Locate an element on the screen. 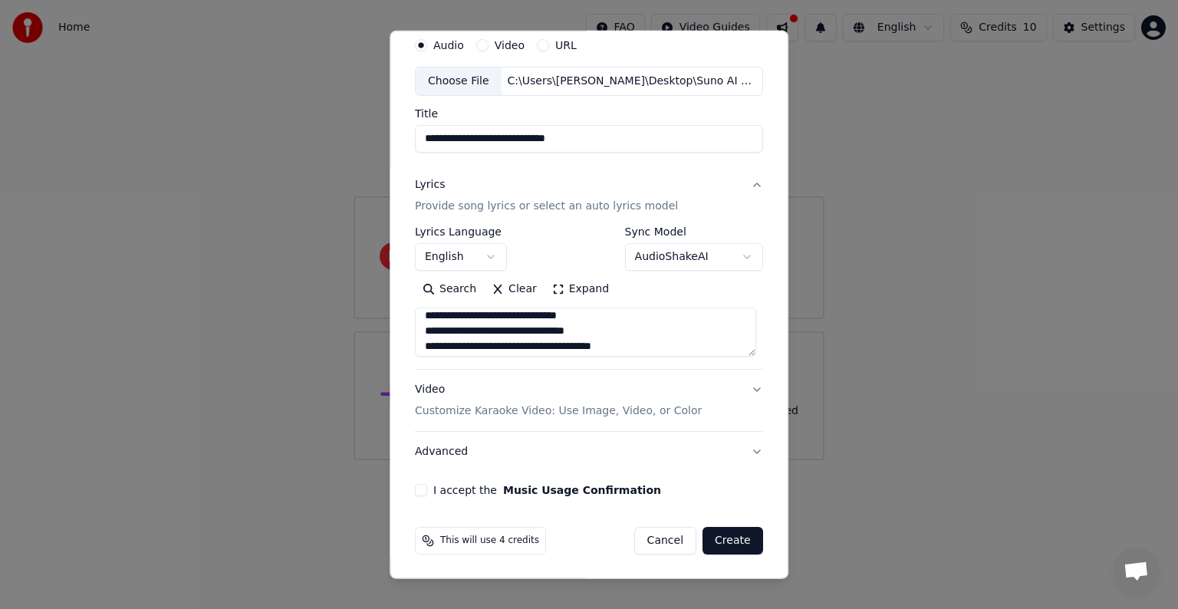  p: Provide song lyrics or select an auto lyrics model is located at coordinates (546, 206).